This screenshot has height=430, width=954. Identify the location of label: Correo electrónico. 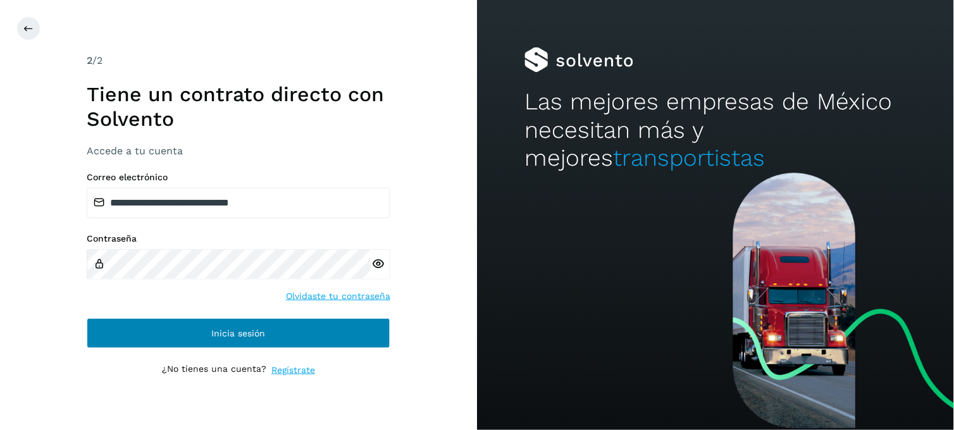
(239, 177).